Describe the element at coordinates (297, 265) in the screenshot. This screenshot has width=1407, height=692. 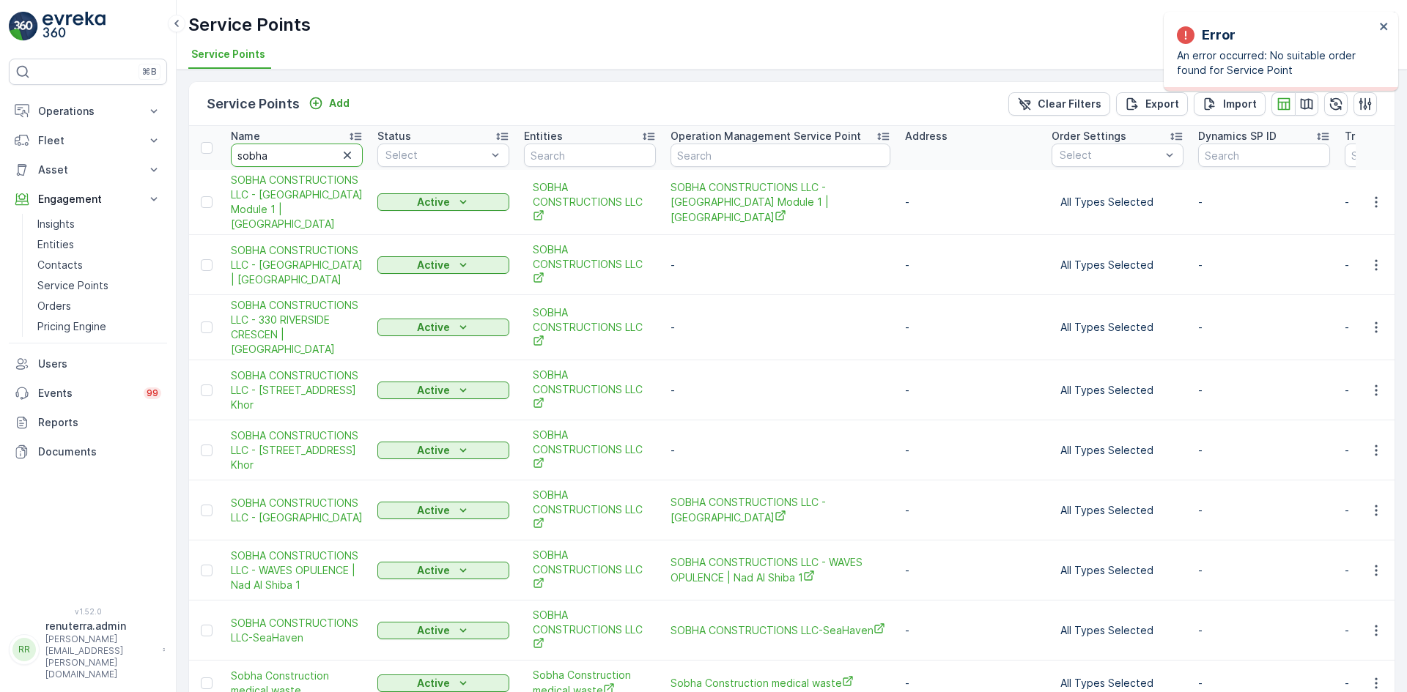
I see `a: SOBHA CONSTRUCTIONS LLC - SKYSCAPE AVENUE | Ras Al Khor` at that location.